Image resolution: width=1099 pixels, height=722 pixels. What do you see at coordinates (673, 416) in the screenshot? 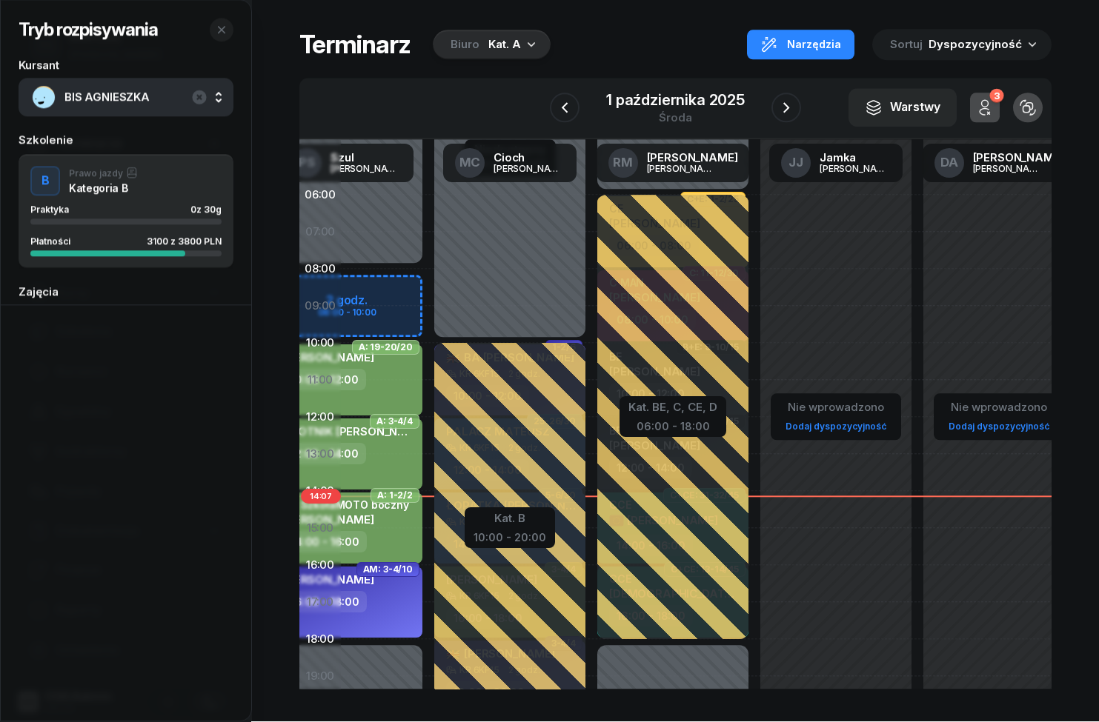
I see `button: Kat. BE, C, CE, D06:00 - 18:00` at bounding box center [673, 416].